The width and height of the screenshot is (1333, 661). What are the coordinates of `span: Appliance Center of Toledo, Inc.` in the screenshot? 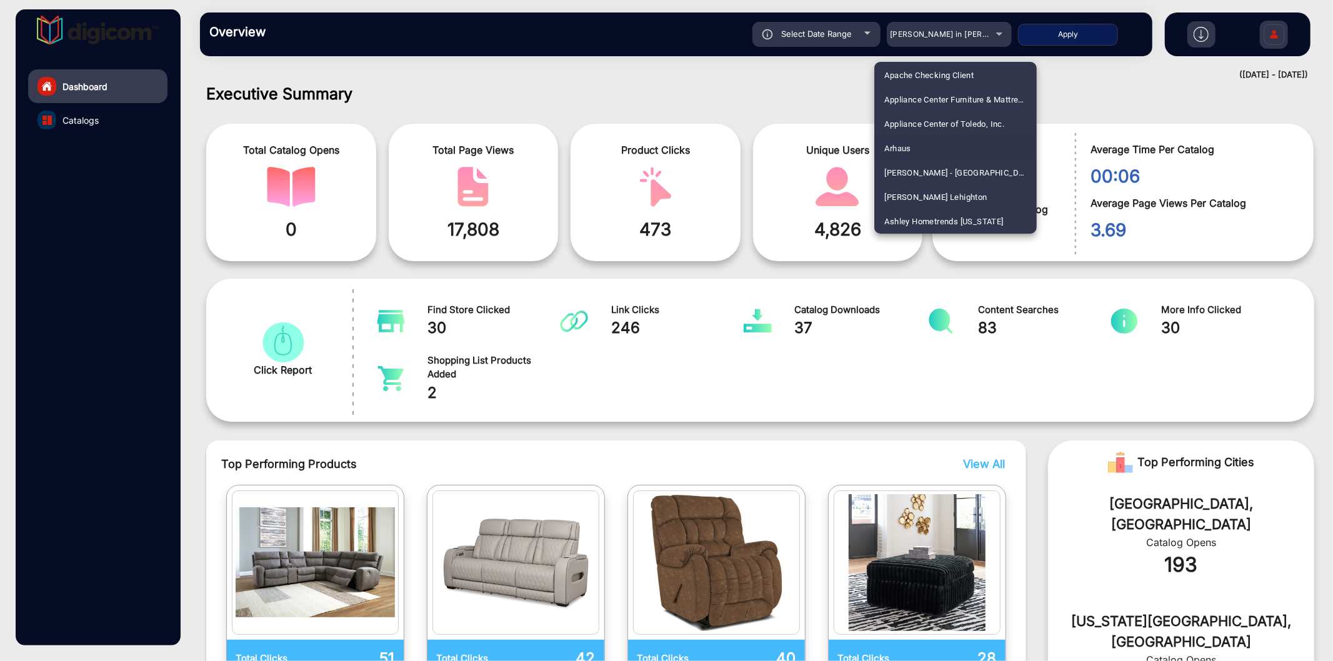 It's located at (944, 124).